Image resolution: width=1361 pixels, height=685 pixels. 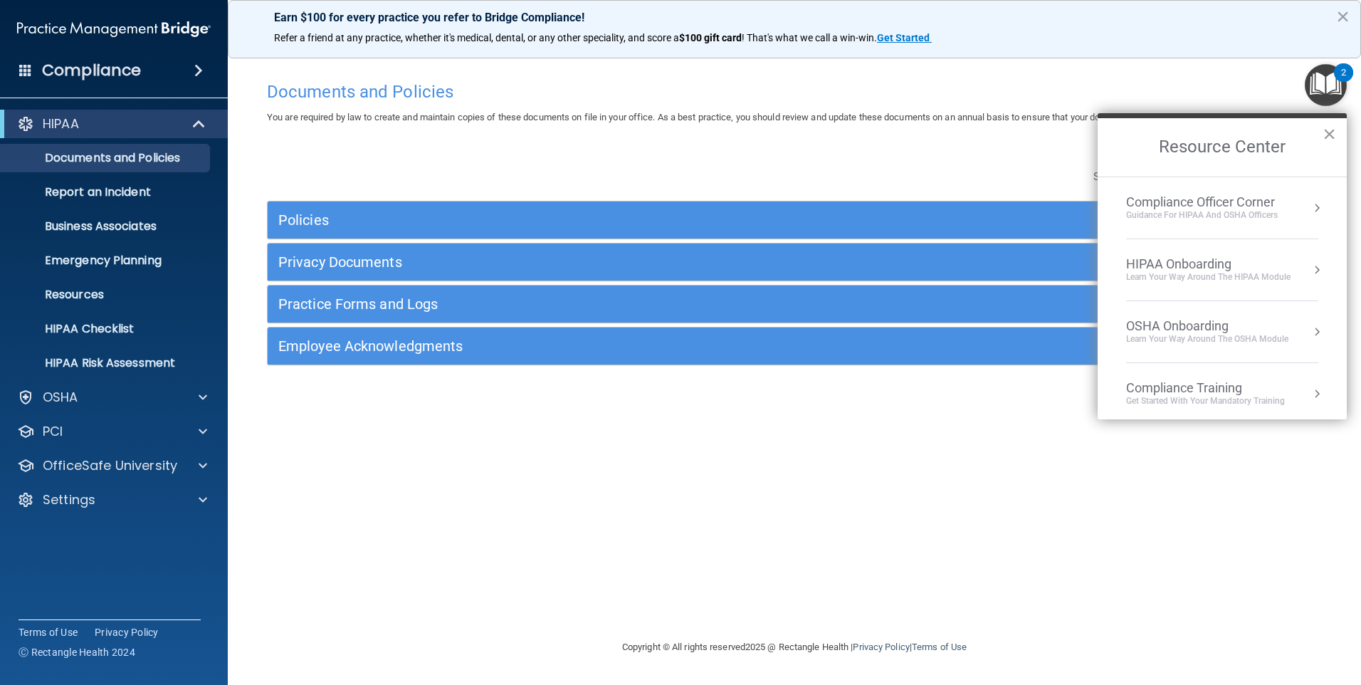 I want to click on a: PCI, so click(x=112, y=431).